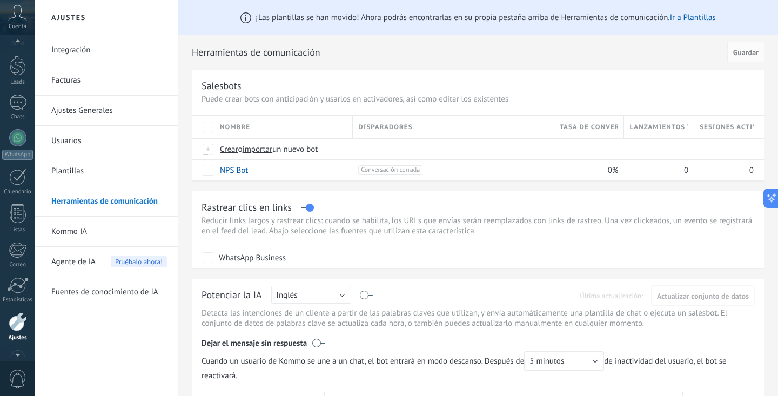 This screenshot has width=778, height=396. I want to click on button: Guardar, so click(746, 52).